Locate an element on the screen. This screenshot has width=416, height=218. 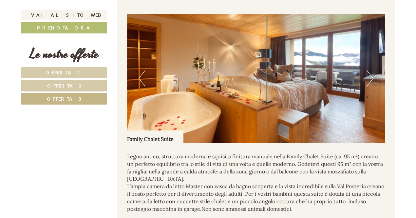
span: Offerta 3 is located at coordinates (64, 99).